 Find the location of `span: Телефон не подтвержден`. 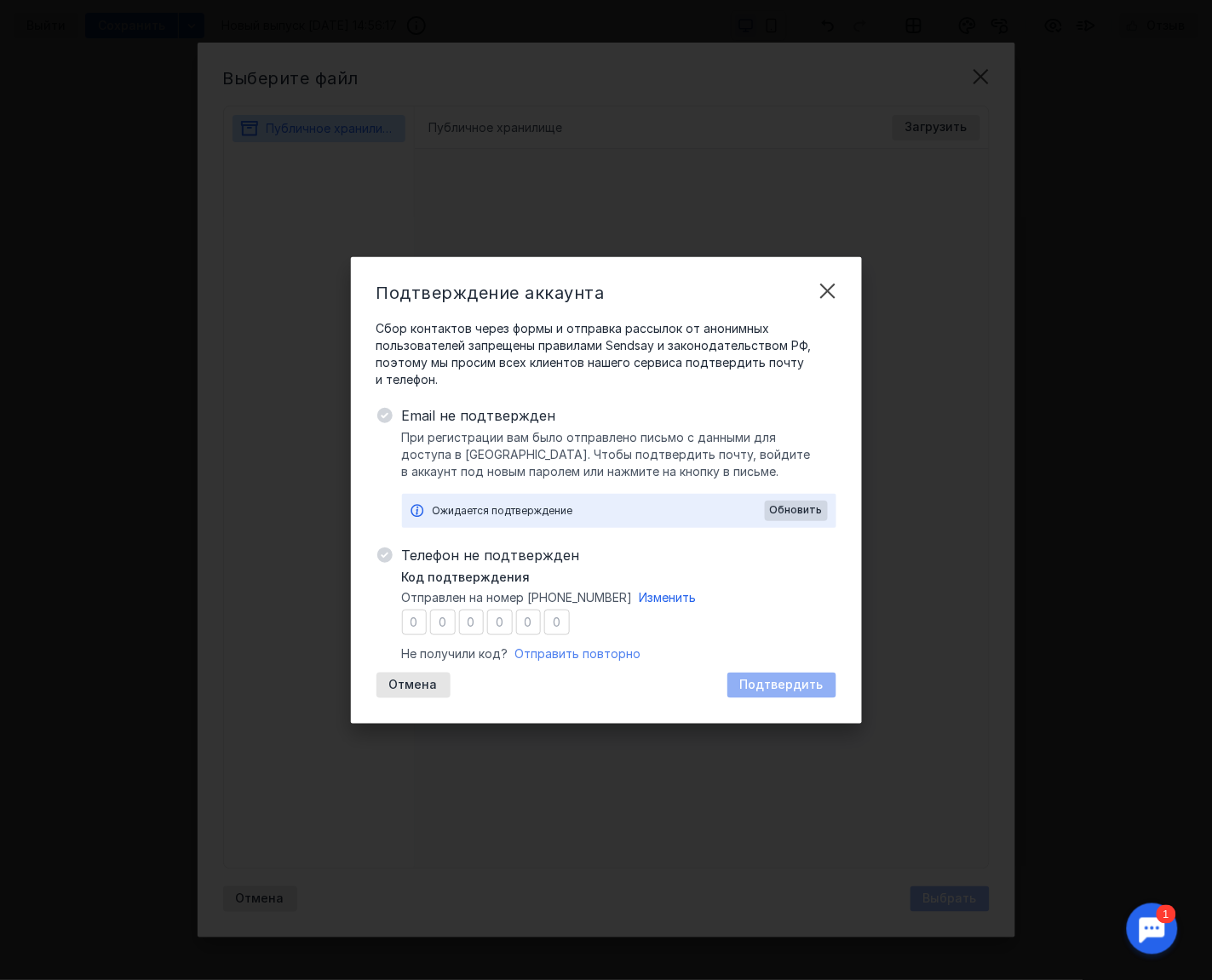

span: Телефон не подтвержден is located at coordinates (620, 555).